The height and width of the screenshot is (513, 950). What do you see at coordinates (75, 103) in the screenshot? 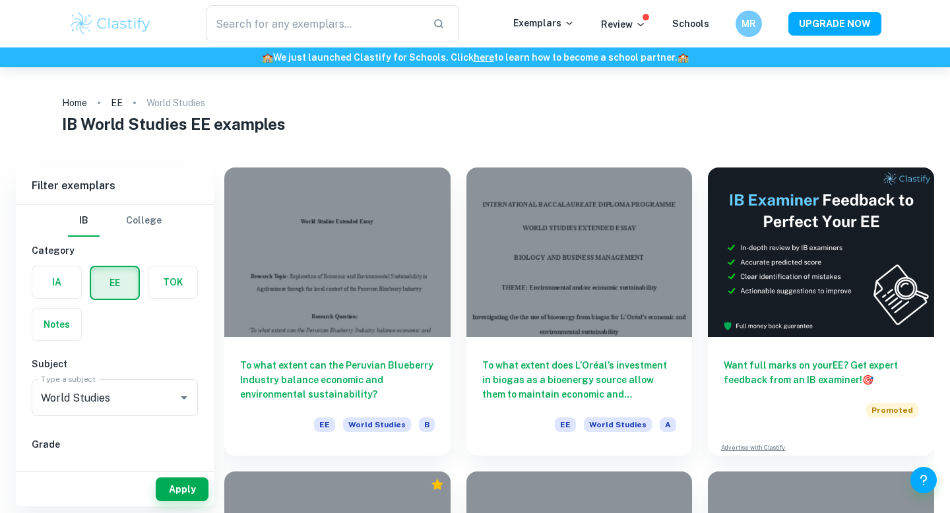
I see `a: Home` at bounding box center [75, 103].